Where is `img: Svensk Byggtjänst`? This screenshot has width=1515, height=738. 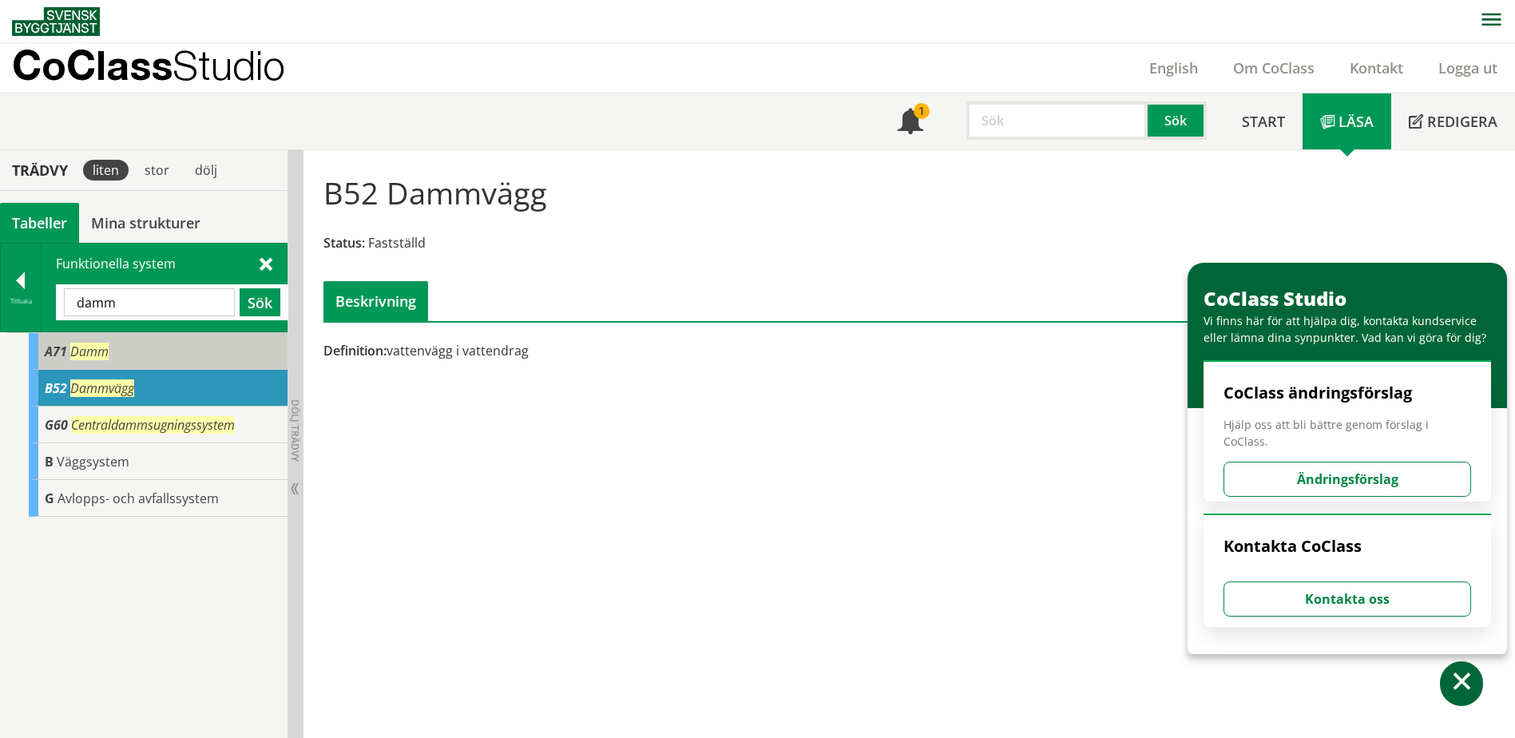
img: Svensk Byggtjänst is located at coordinates (56, 22).